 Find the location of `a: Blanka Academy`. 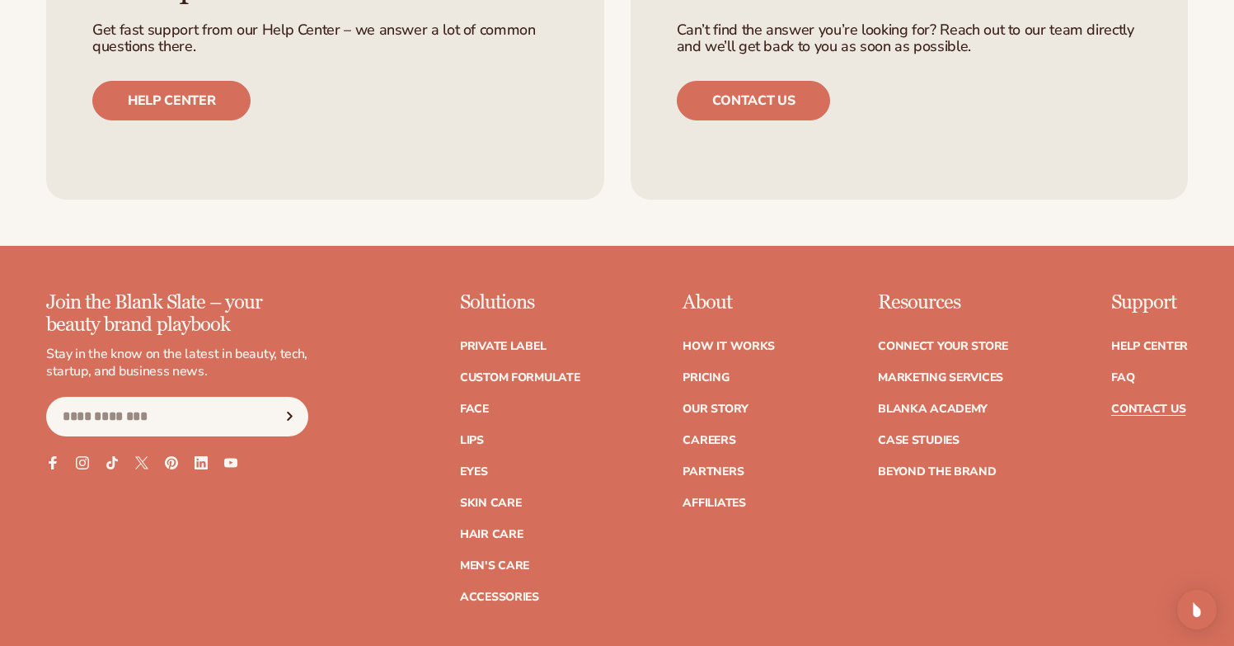

a: Blanka Academy is located at coordinates (933, 409).